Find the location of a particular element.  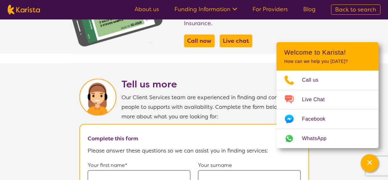

img: Karista logo is located at coordinates (24, 10).